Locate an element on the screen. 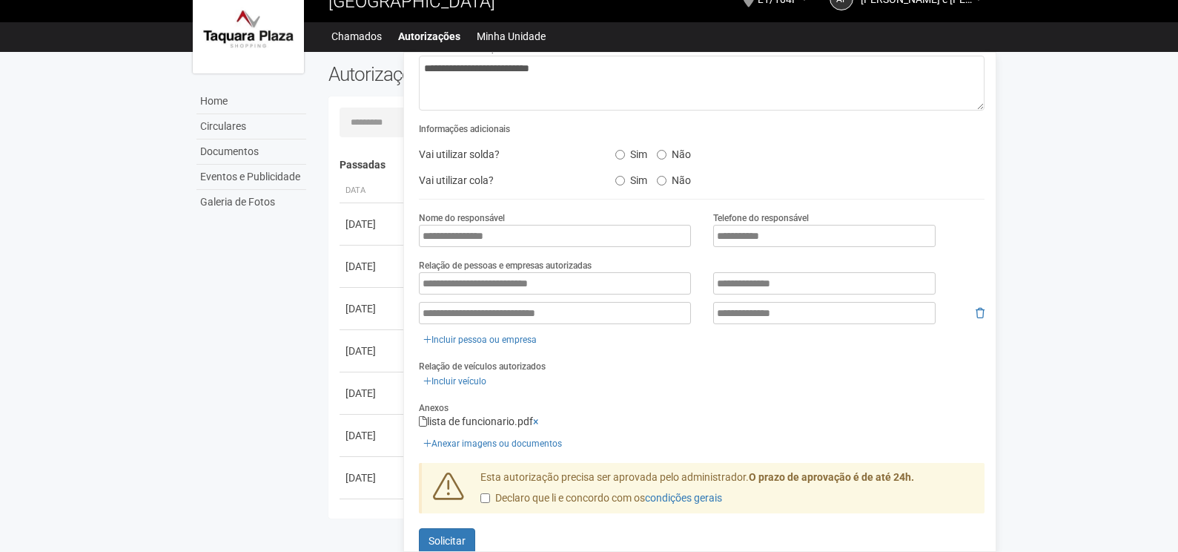 The image size is (1178, 552). a: Anexar imagens ou documentos is located at coordinates (492, 443).